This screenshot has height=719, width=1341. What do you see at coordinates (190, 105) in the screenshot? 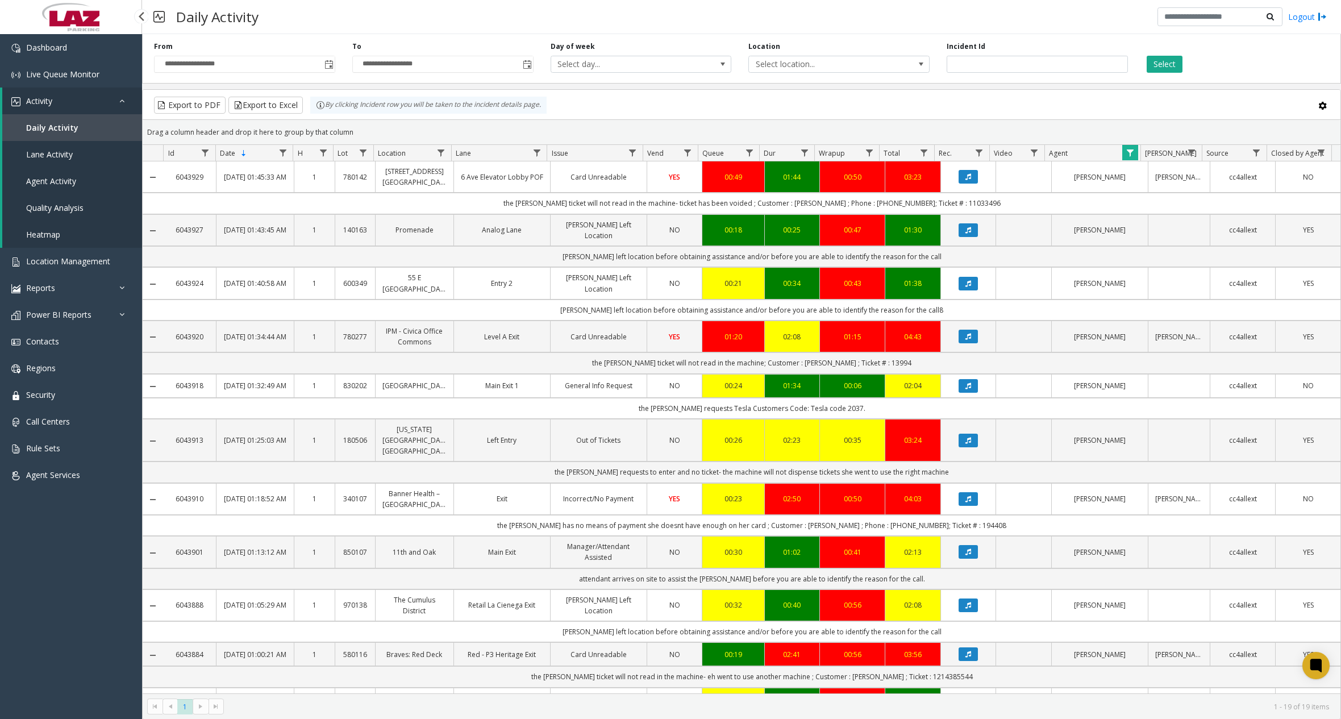
I see `button: Export to PDF` at bounding box center [190, 105].